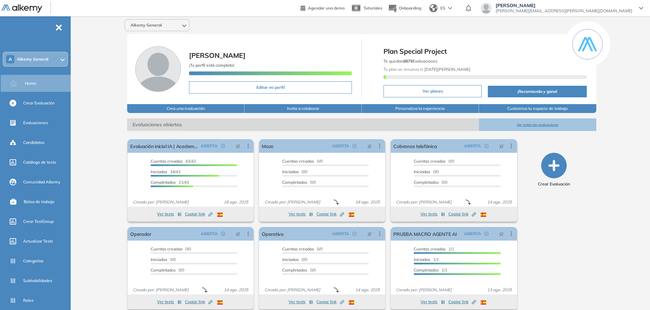 Image resolution: width=650 pixels, height=310 pixels. I want to click on a: Cobranza telefónica, so click(415, 146).